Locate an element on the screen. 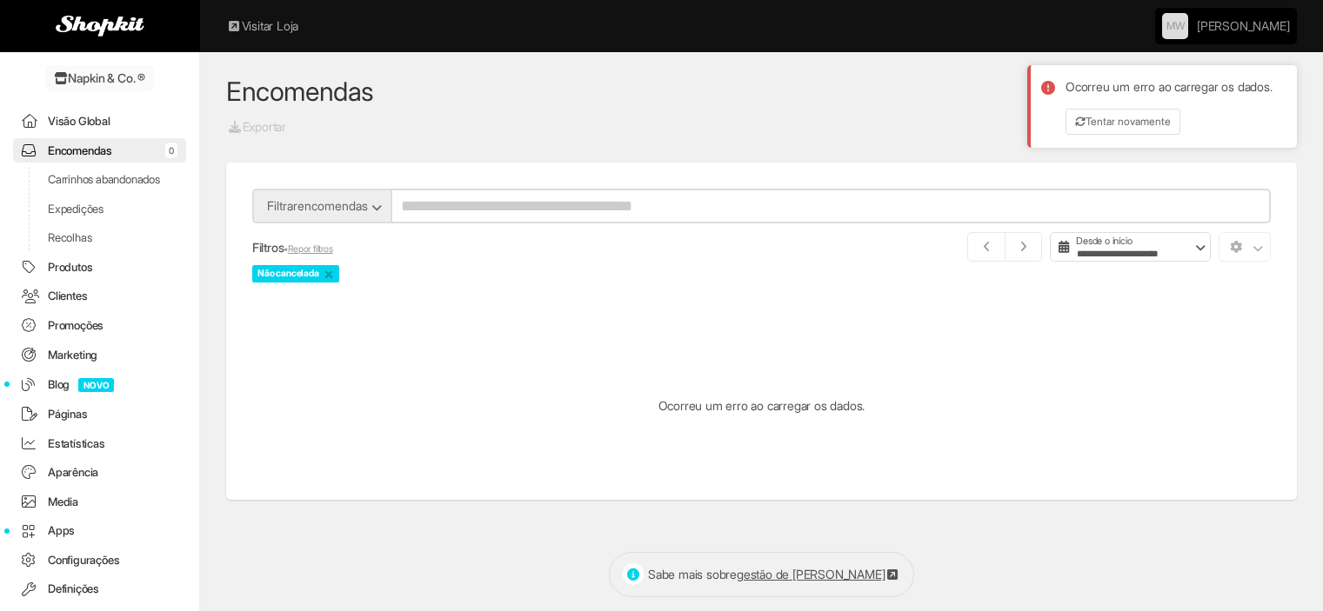 The width and height of the screenshot is (1323, 611). a: Estatísticas is located at coordinates (99, 443).